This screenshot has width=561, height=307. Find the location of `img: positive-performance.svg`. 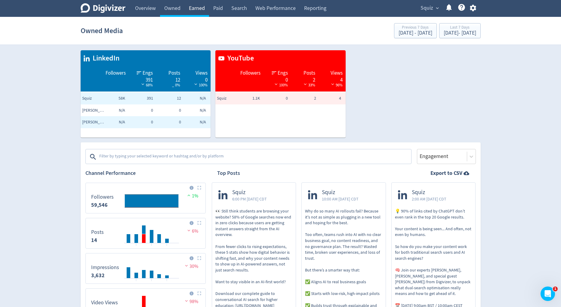

img: positive-performance.svg is located at coordinates (189, 195).